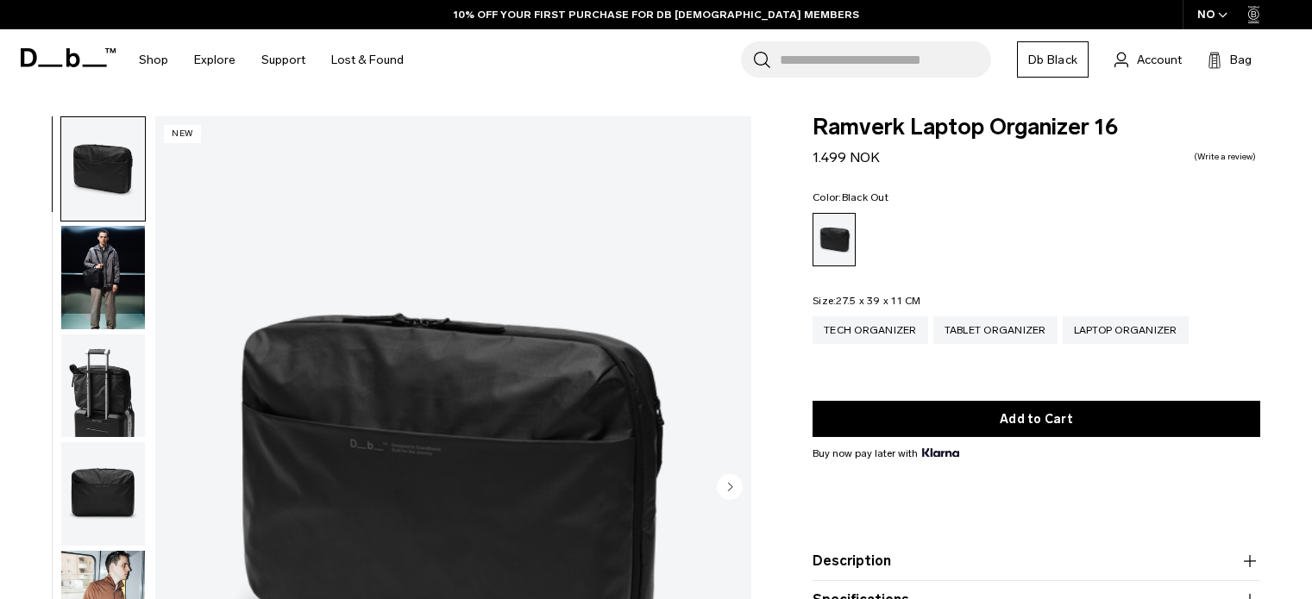 This screenshot has width=1312, height=599. Describe the element at coordinates (215, 59) in the screenshot. I see `a: Explore` at that location.